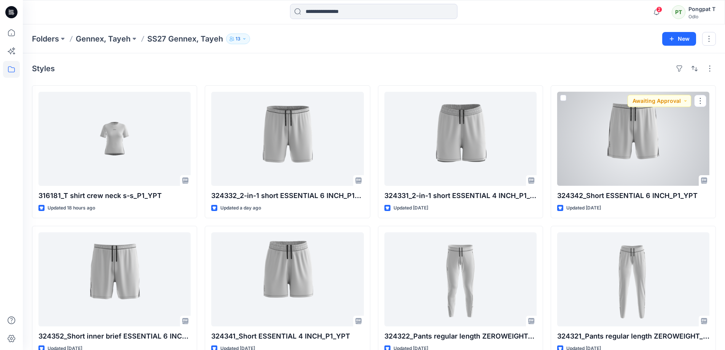  I want to click on p: Gennex, Tayeh, so click(103, 39).